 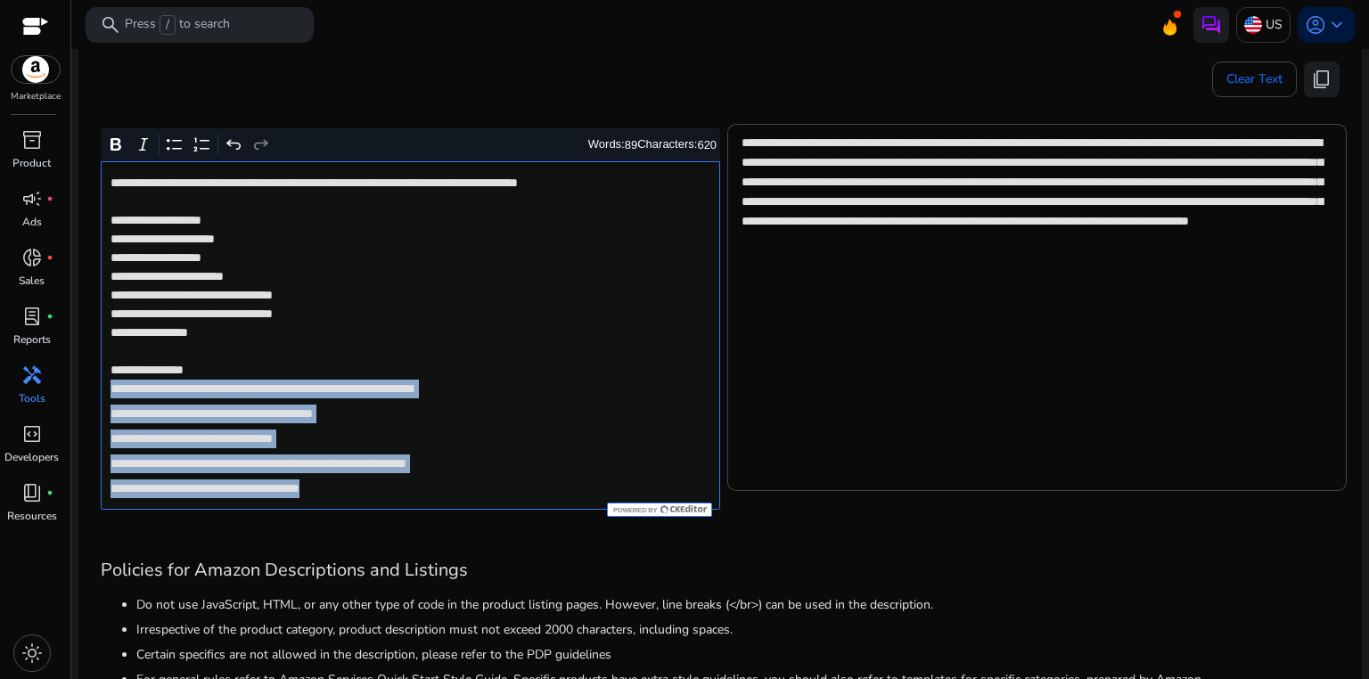 I want to click on div: Rich Text Editor. Editing area: main. Press Alt+0 for help., so click(x=410, y=335).